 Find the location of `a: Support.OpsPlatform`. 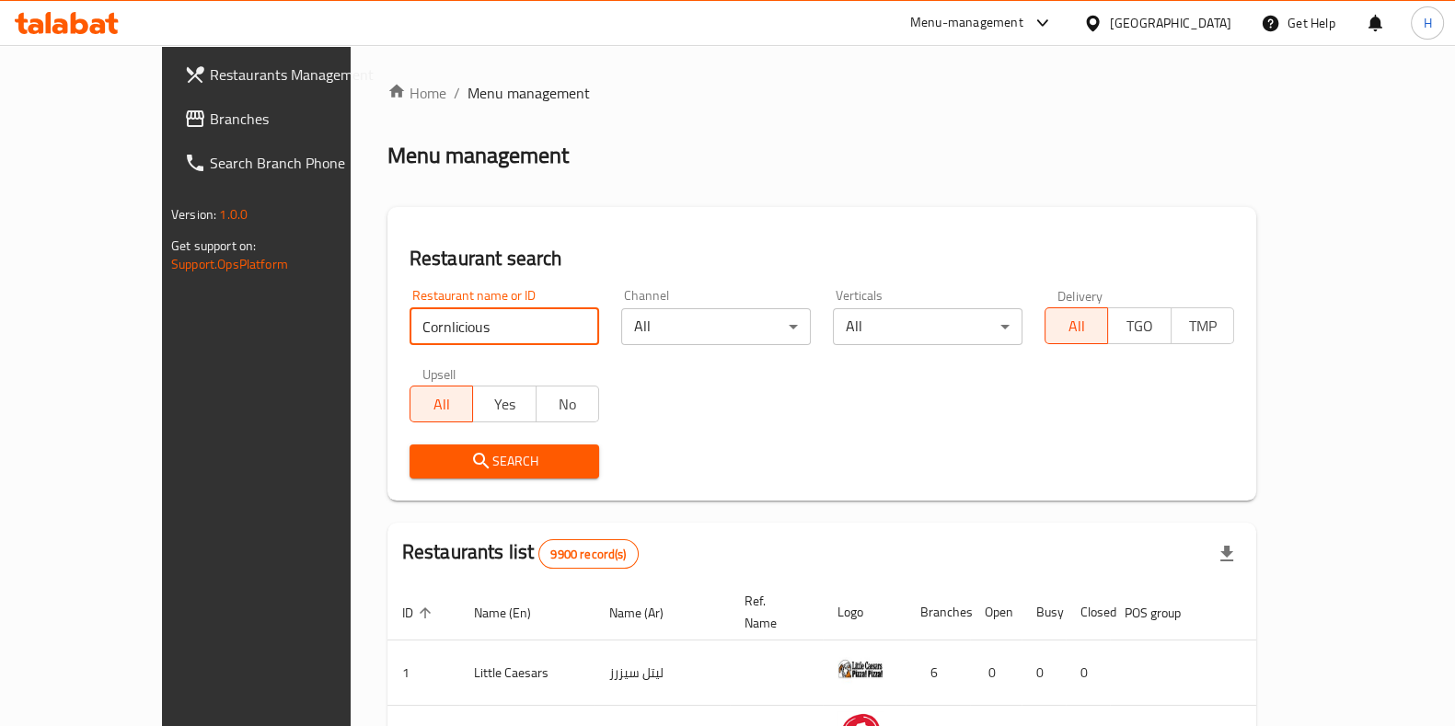

a: Support.OpsPlatform is located at coordinates (229, 264).